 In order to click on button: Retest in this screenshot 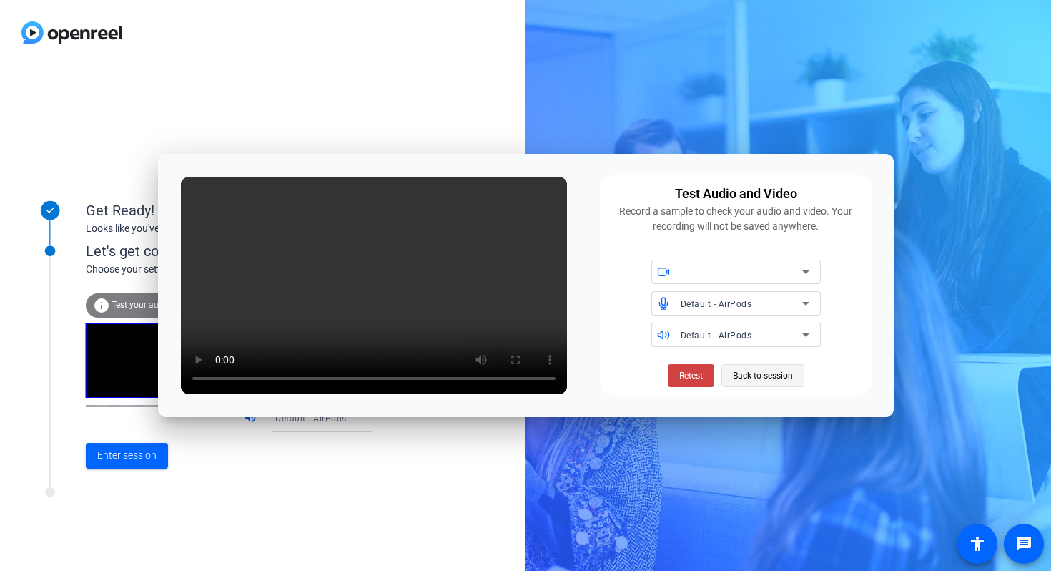, I will do `click(691, 376)`.